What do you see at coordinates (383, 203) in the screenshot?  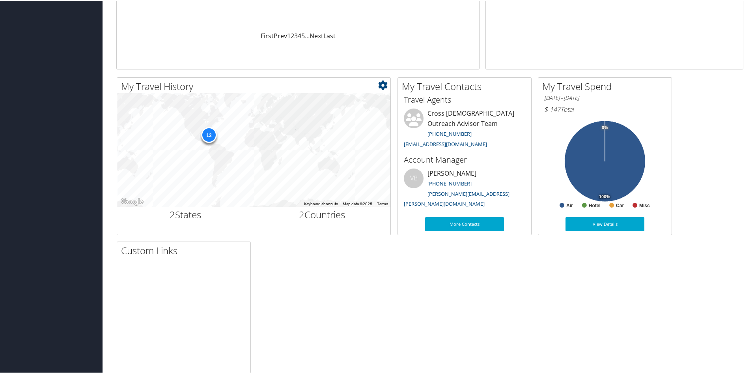 I see `a: Terms (opens in new tab)` at bounding box center [383, 203].